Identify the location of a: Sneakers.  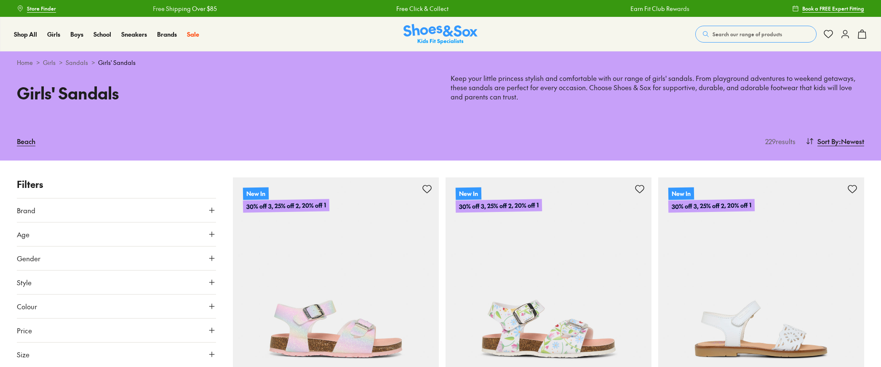
(134, 34).